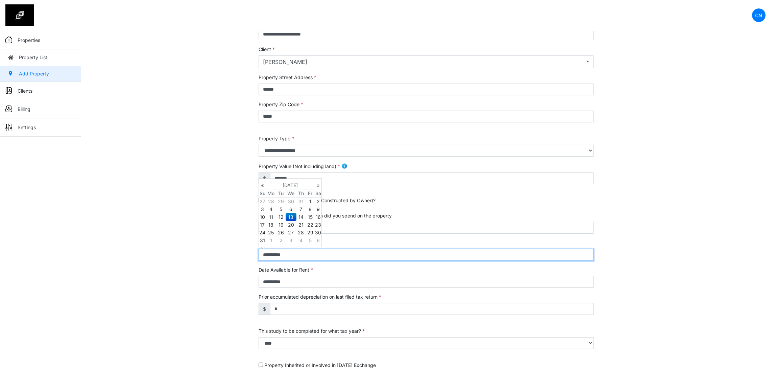 The image size is (771, 370). What do you see at coordinates (758, 15) in the screenshot?
I see `a: CN` at bounding box center [758, 15].